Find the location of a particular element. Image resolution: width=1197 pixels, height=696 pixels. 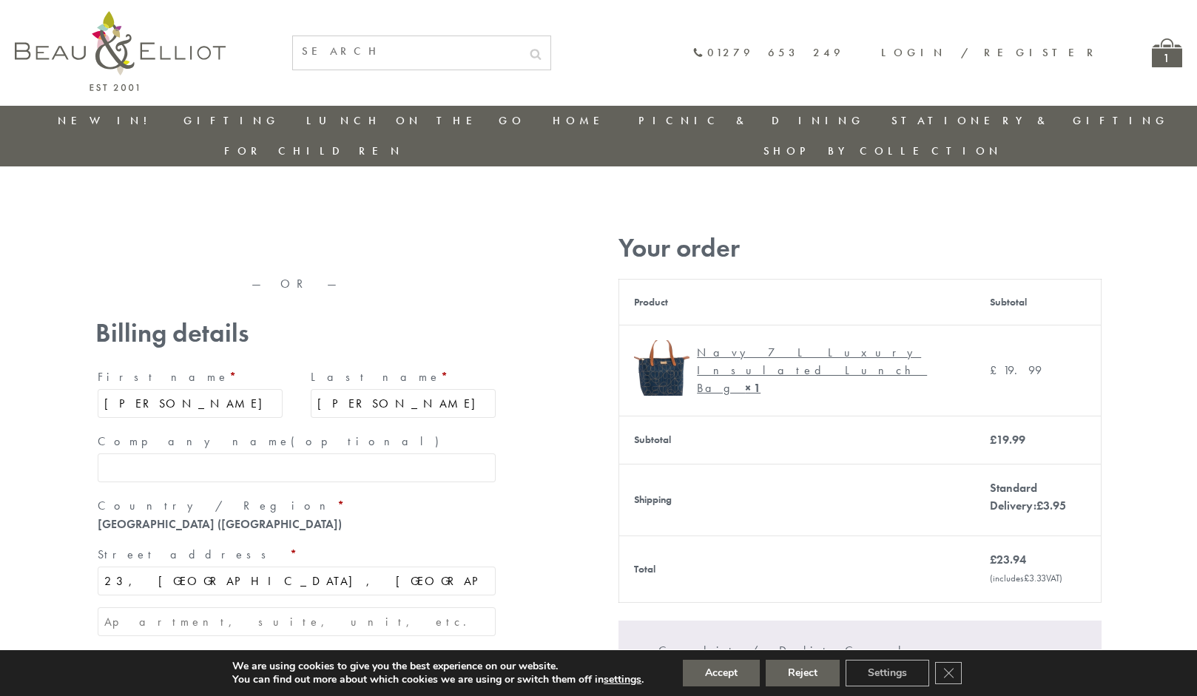

a: Login / Register is located at coordinates (991, 53).